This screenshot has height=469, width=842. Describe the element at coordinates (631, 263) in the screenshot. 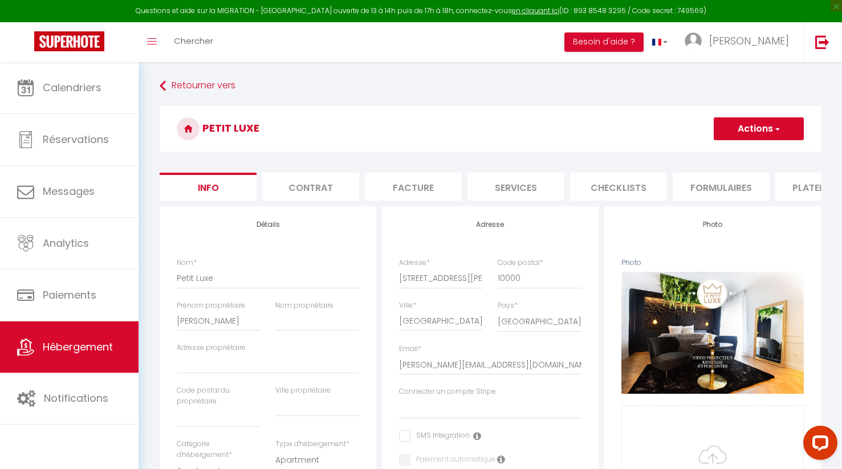

I see `label: Photo` at that location.